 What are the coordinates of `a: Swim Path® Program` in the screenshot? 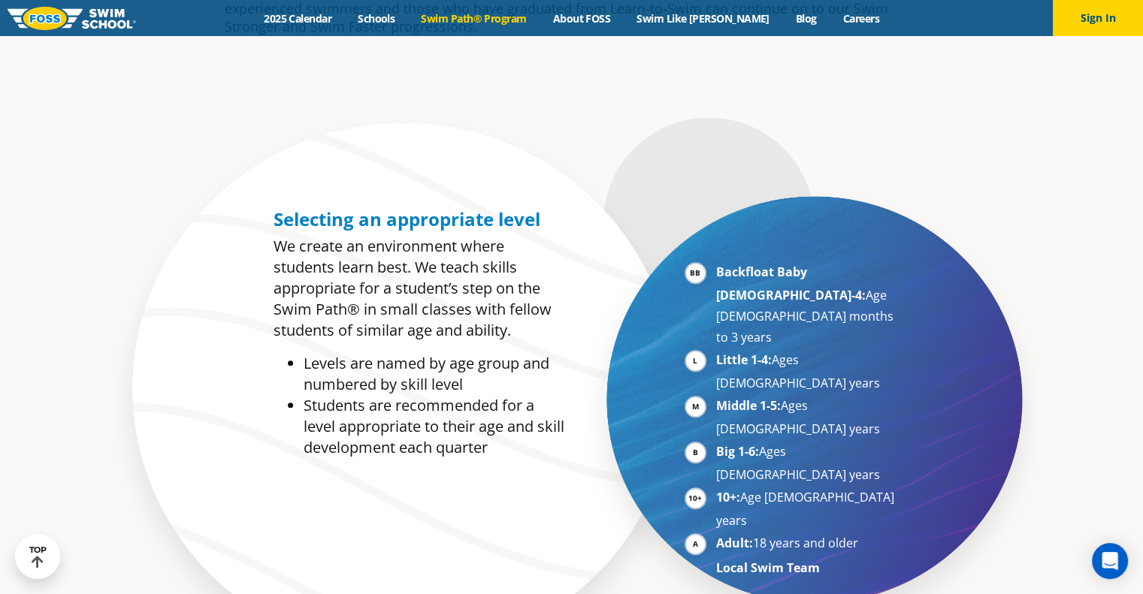 It's located at (473, 18).